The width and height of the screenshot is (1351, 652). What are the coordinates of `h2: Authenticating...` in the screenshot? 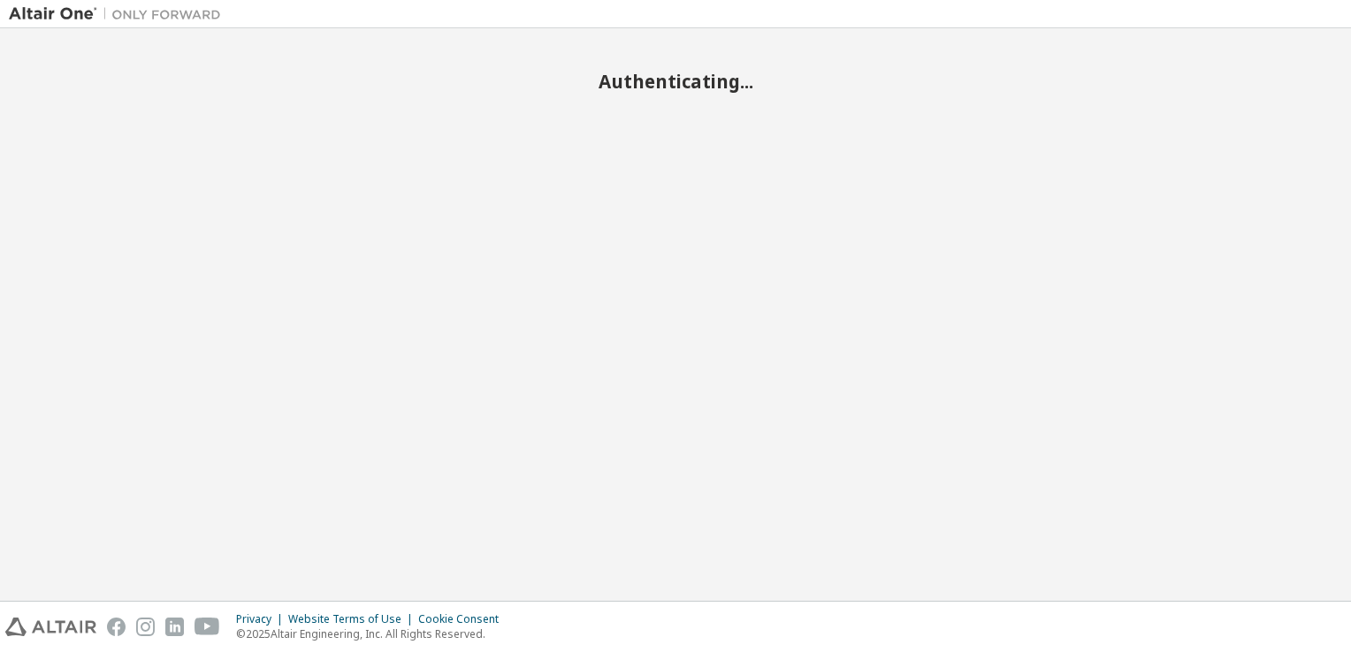 It's located at (675, 81).